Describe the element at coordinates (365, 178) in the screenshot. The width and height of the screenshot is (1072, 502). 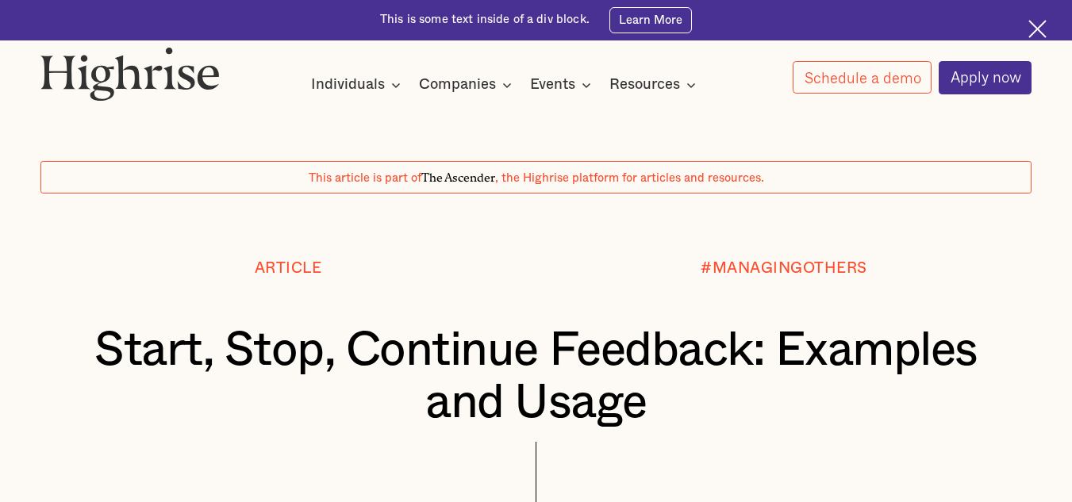
I see `span: This article is part of` at that location.